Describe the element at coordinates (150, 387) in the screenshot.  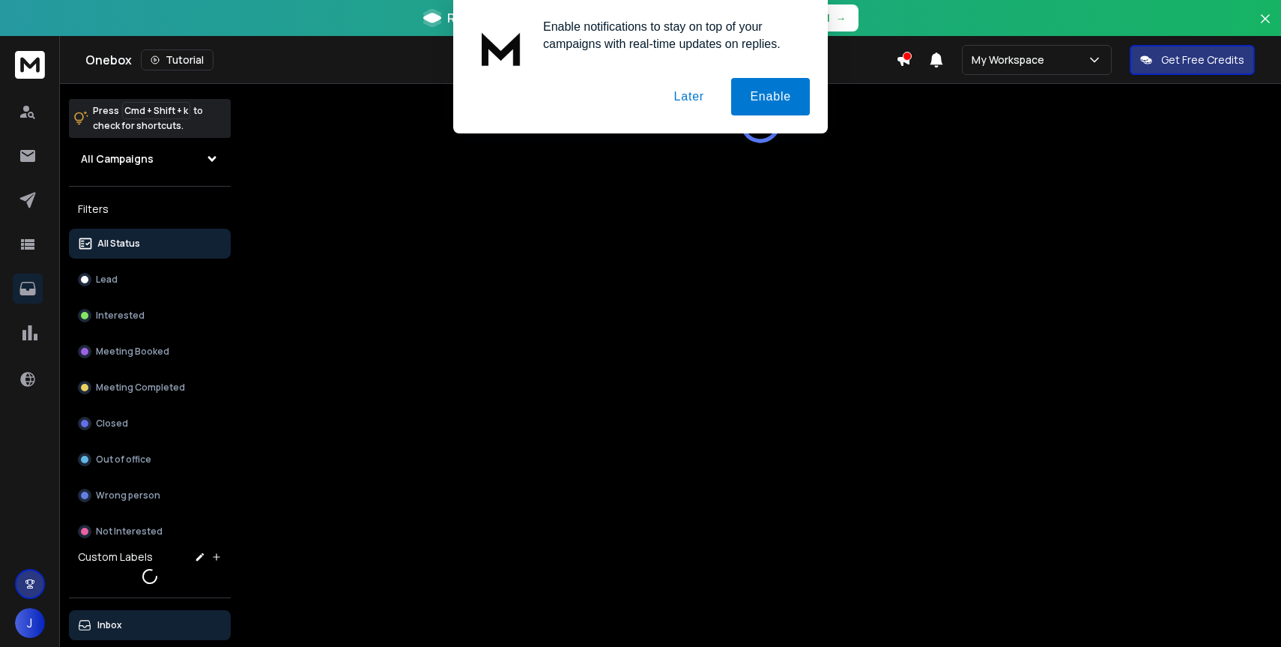
I see `button: Meeting Completed` at that location.